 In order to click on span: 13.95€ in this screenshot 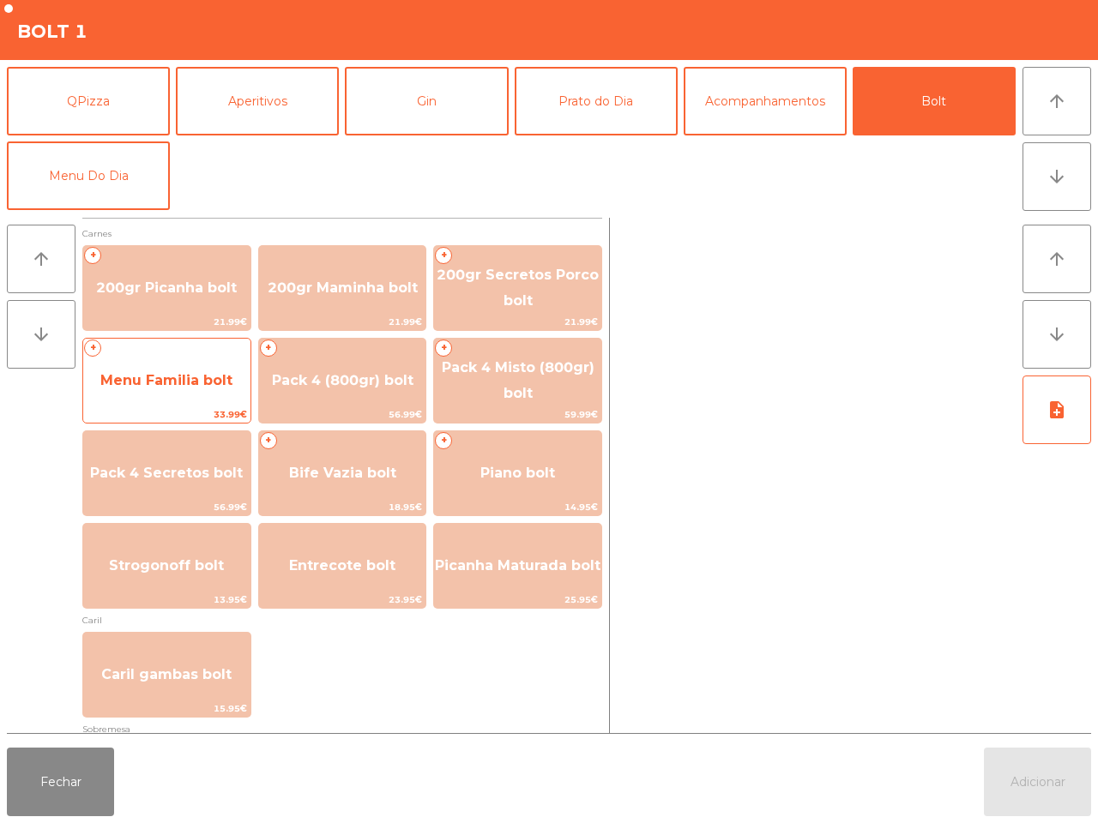, I will do `click(166, 599)`.